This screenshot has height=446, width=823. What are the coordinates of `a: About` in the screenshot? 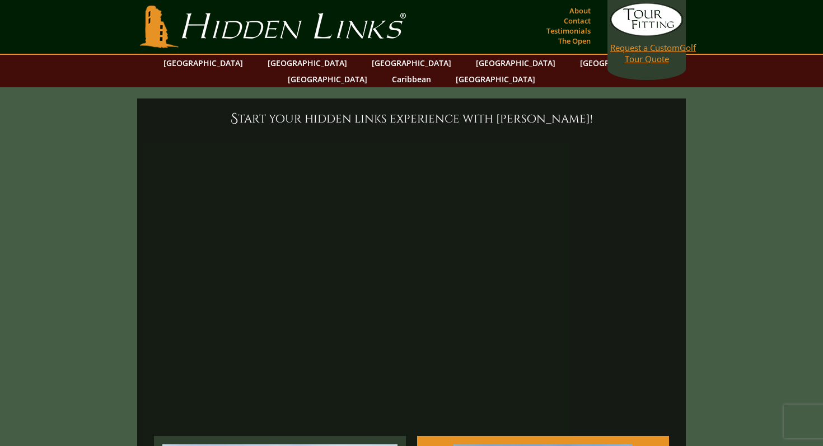 It's located at (580, 11).